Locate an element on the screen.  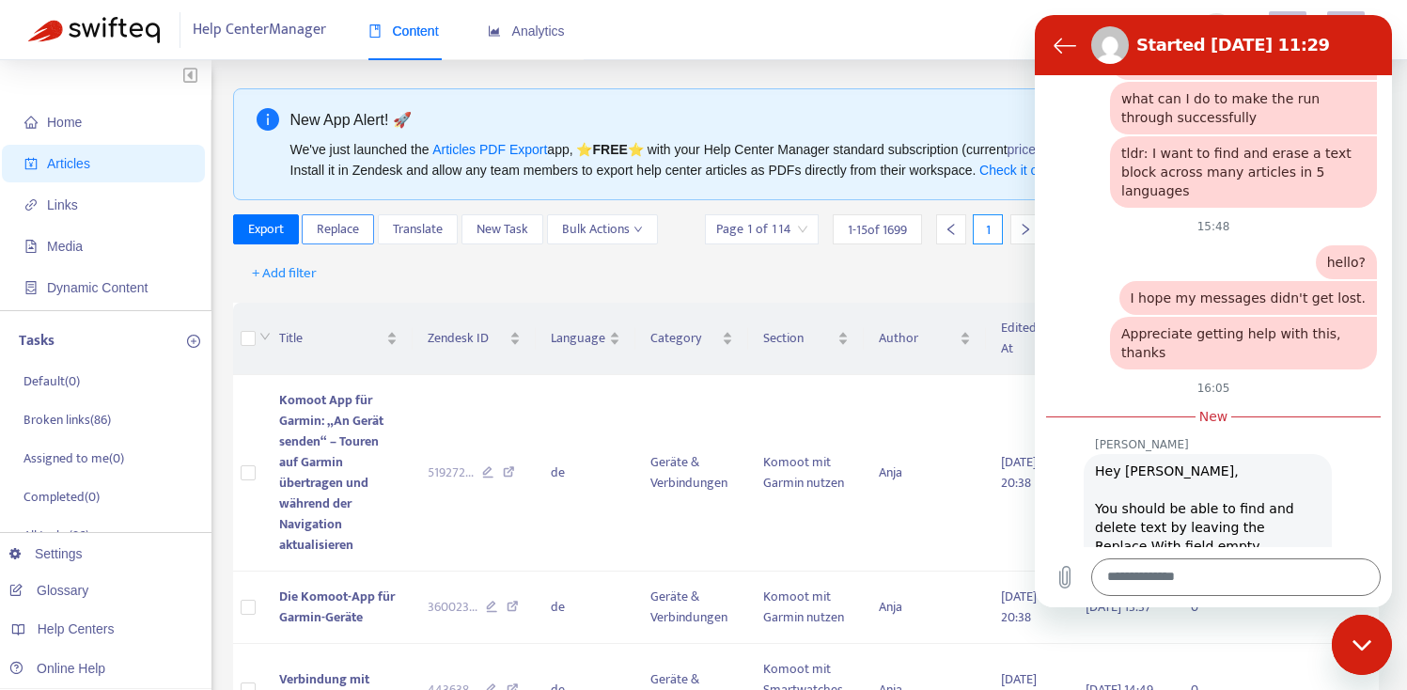
span: 1 - 15 of 1699 is located at coordinates (877, 229).